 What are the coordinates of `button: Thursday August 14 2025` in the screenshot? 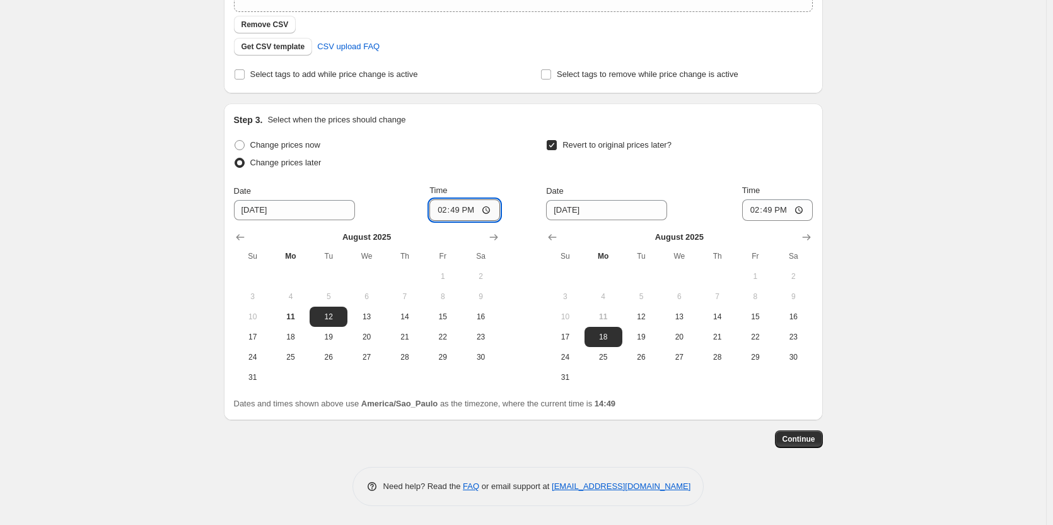 It's located at (717, 317).